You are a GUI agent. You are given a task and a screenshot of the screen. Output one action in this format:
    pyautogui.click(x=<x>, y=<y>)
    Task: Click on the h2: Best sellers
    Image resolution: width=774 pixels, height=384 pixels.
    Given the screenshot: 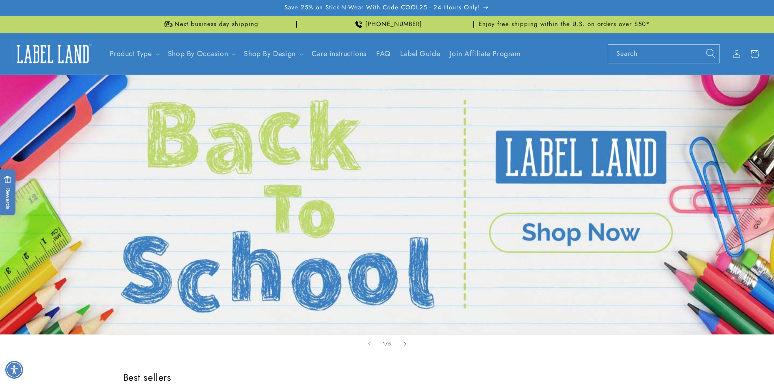 What is the action you would take?
    pyautogui.click(x=387, y=377)
    